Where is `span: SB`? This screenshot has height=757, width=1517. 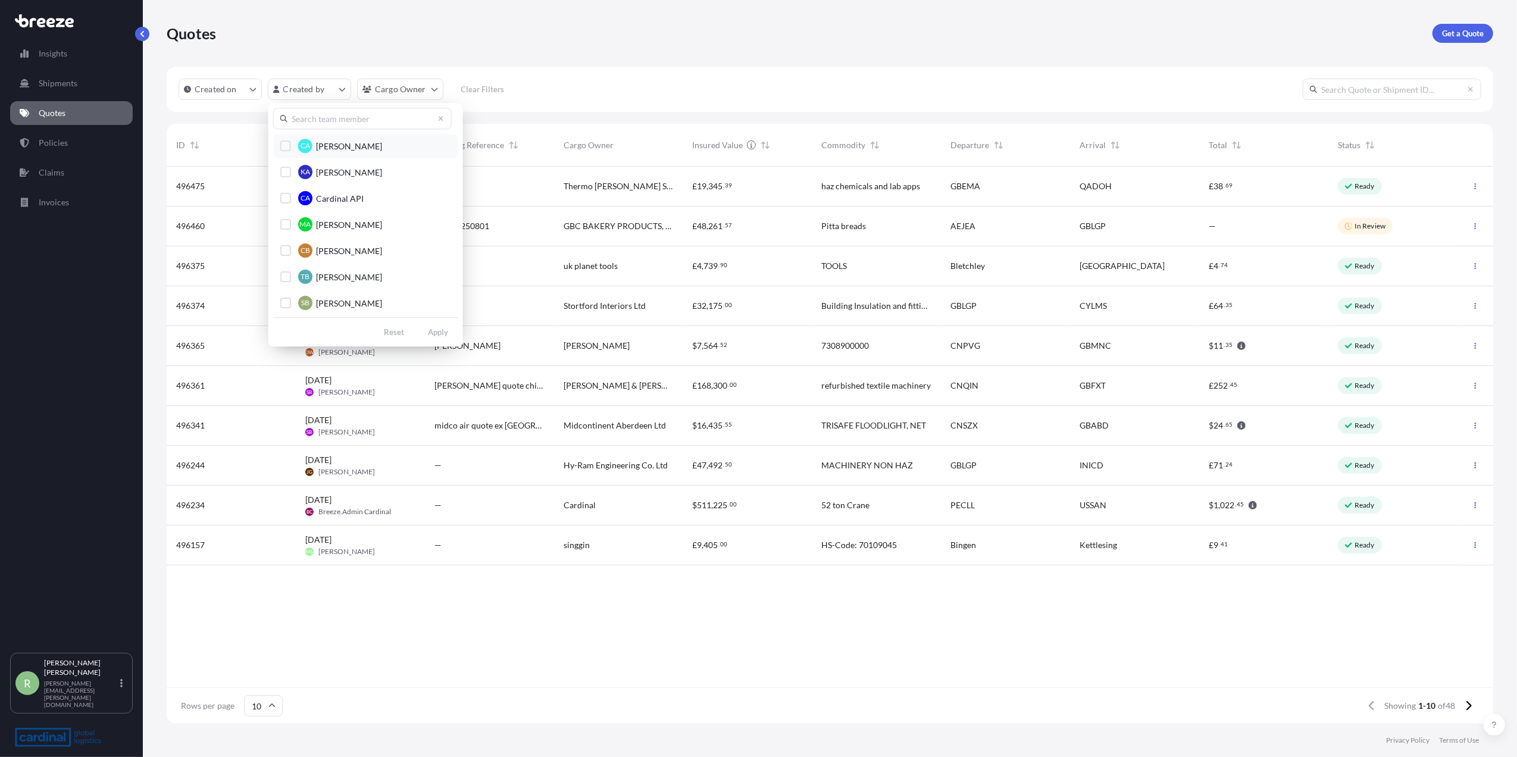 span: SB is located at coordinates (305, 303).